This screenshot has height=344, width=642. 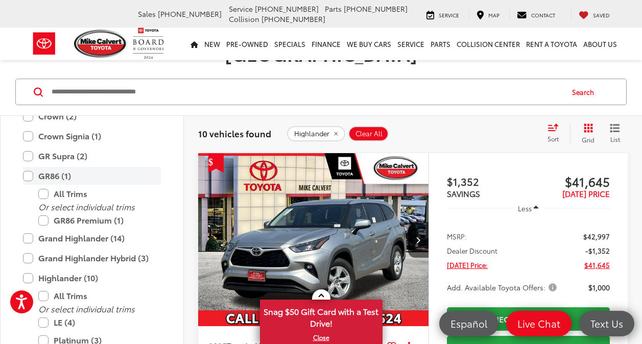 What do you see at coordinates (314, 240) in the screenshot?
I see `img: 2025 Toyota Highlander LE` at bounding box center [314, 240].